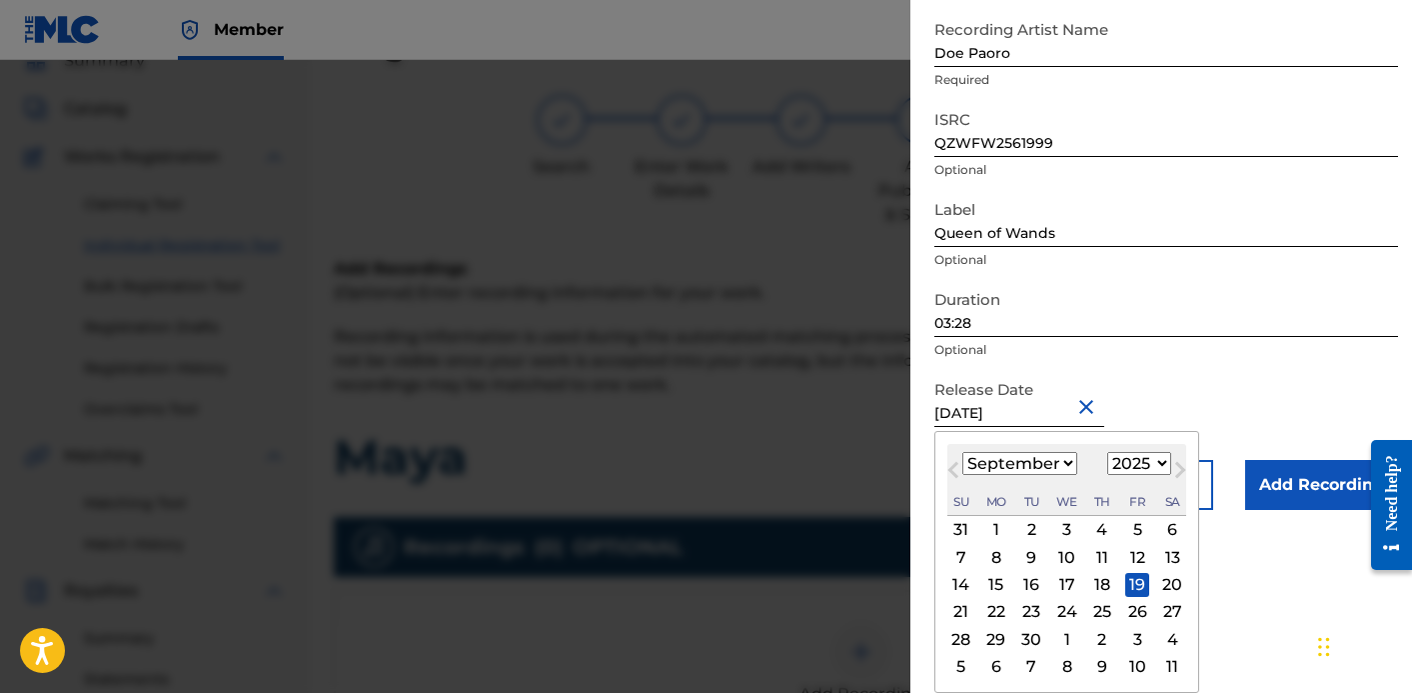 This screenshot has height=693, width=1412. What do you see at coordinates (1068, 502) in the screenshot?
I see `div: Wednesday` at bounding box center [1068, 502].